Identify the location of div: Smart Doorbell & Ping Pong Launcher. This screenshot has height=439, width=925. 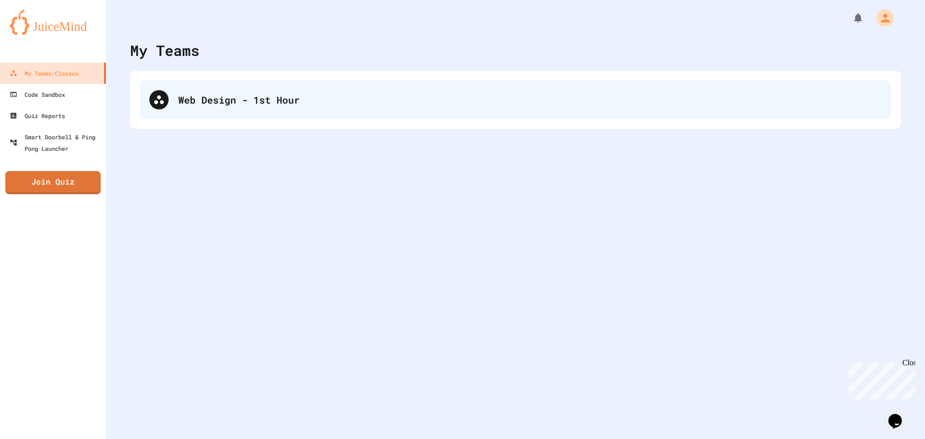
(56, 143).